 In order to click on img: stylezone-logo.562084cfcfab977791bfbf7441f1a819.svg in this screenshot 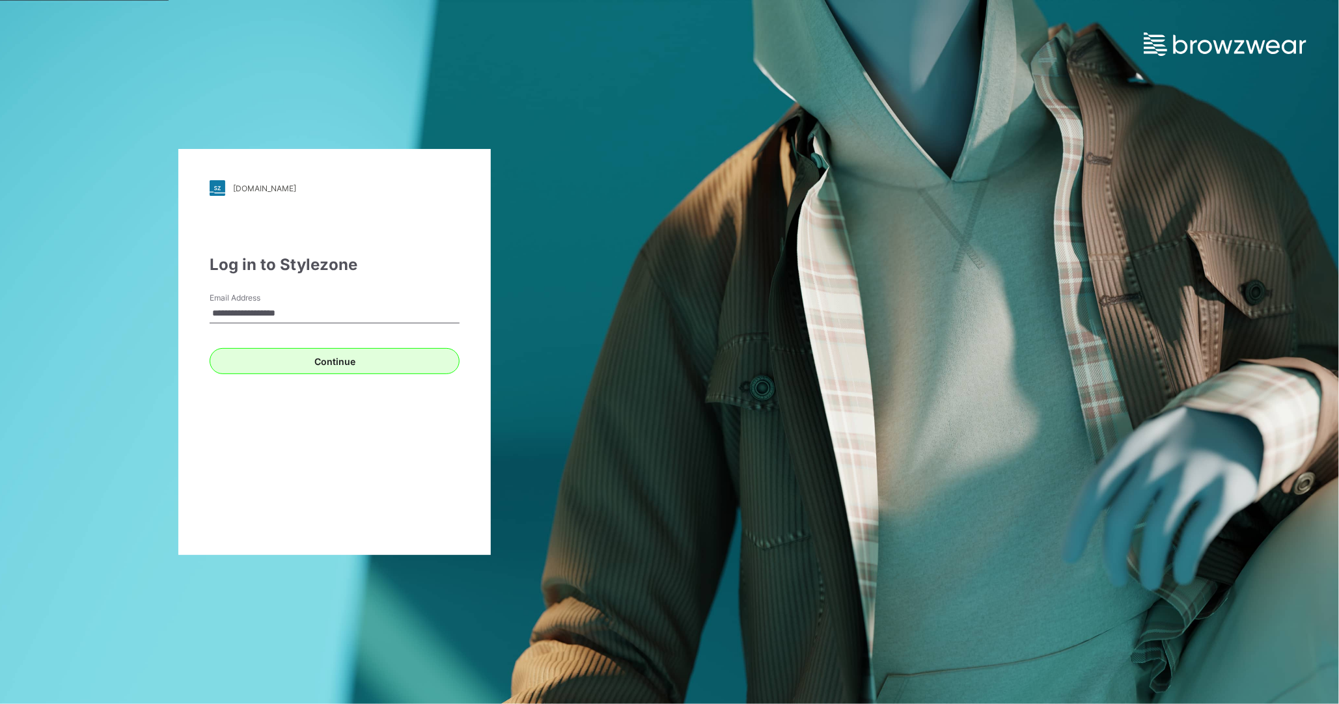, I will do `click(217, 188)`.